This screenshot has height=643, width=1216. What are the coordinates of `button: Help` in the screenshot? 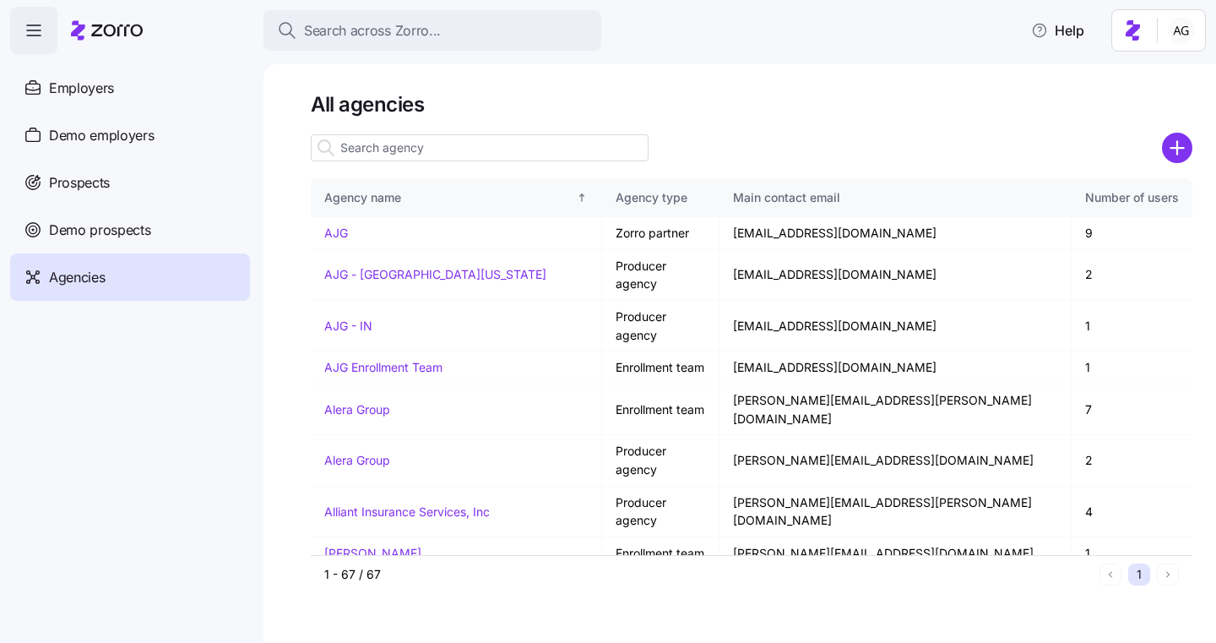 It's located at (1058, 30).